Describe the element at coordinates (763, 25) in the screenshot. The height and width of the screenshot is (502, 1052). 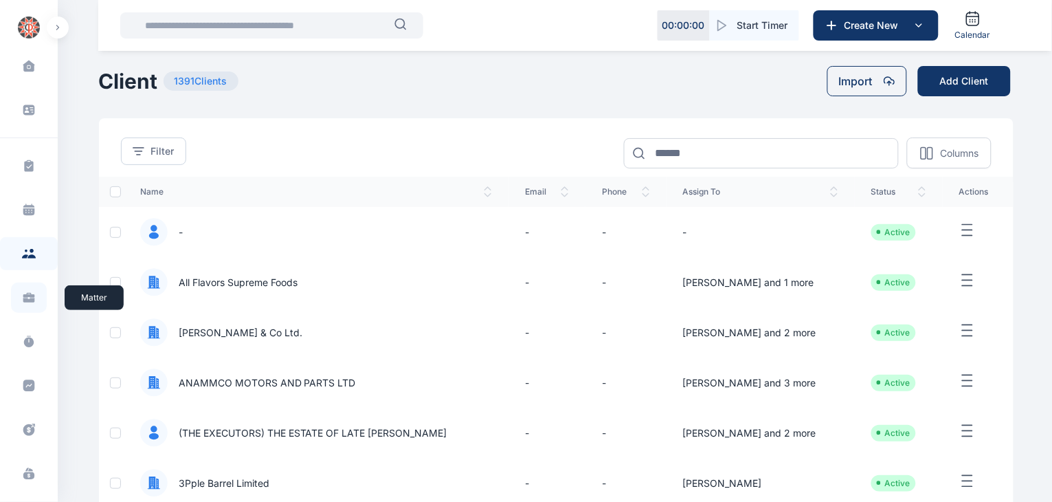
I see `span: Start Timer` at that location.